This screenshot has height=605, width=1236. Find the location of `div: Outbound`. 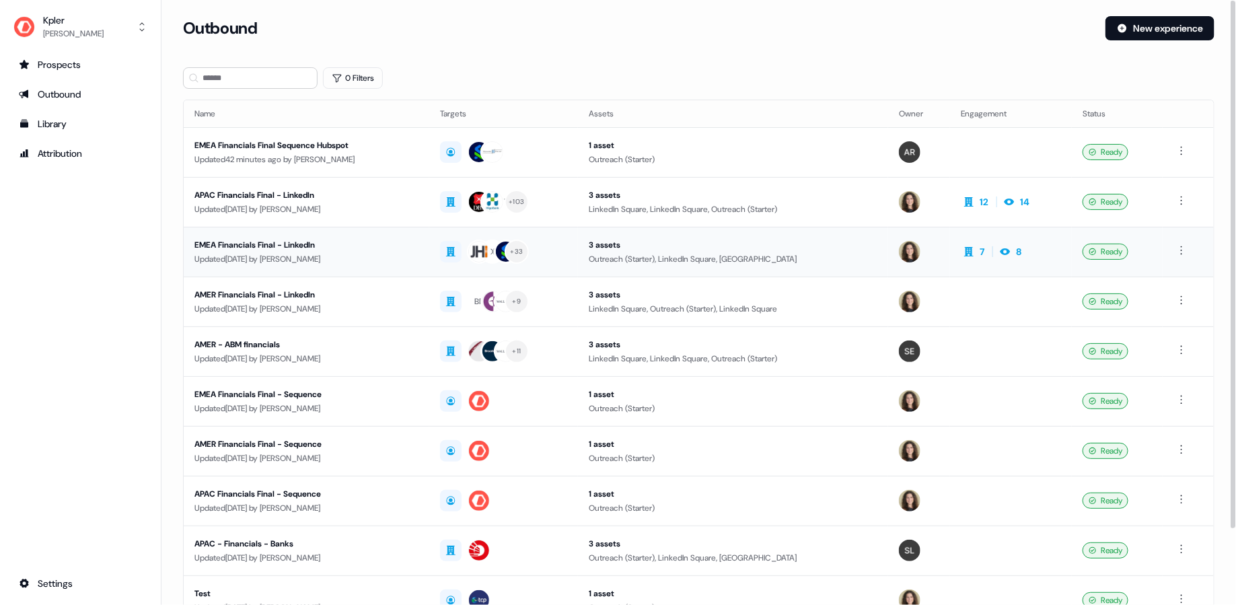

div: Outbound is located at coordinates (80, 94).